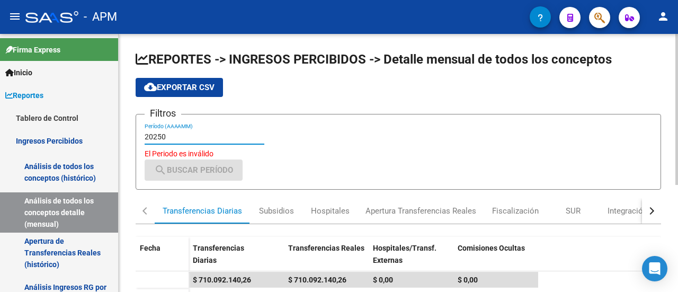  I want to click on span: Transferencias Diarias, so click(218, 254).